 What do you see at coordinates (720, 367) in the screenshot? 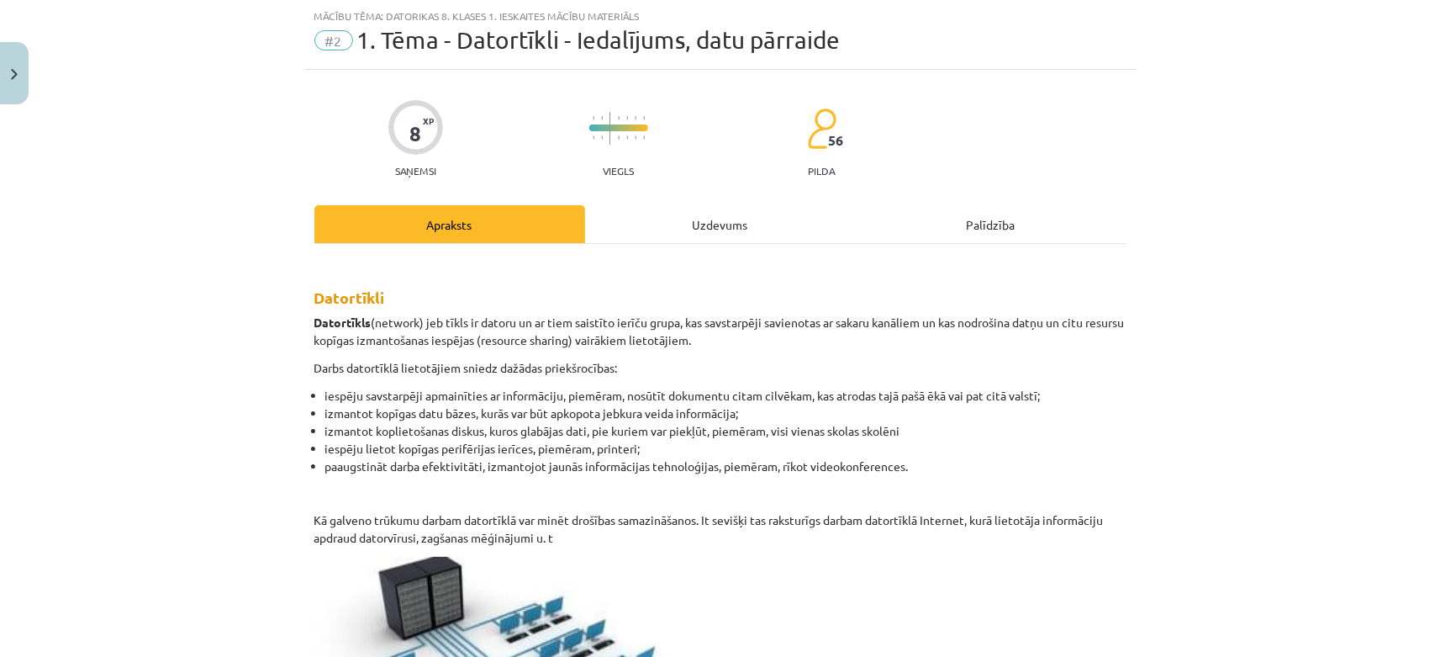
I see `p: Darbs datortīklā lietotājiem sniedz dažādas priekšrocības:` at bounding box center [720, 367].